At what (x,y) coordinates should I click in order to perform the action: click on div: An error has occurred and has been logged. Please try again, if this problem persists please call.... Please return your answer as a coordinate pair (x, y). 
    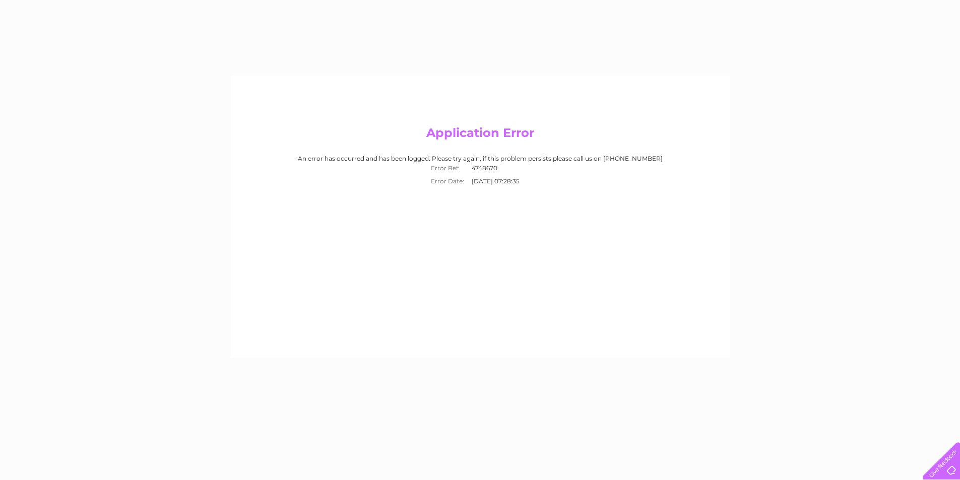
    Looking at the image, I should click on (480, 171).